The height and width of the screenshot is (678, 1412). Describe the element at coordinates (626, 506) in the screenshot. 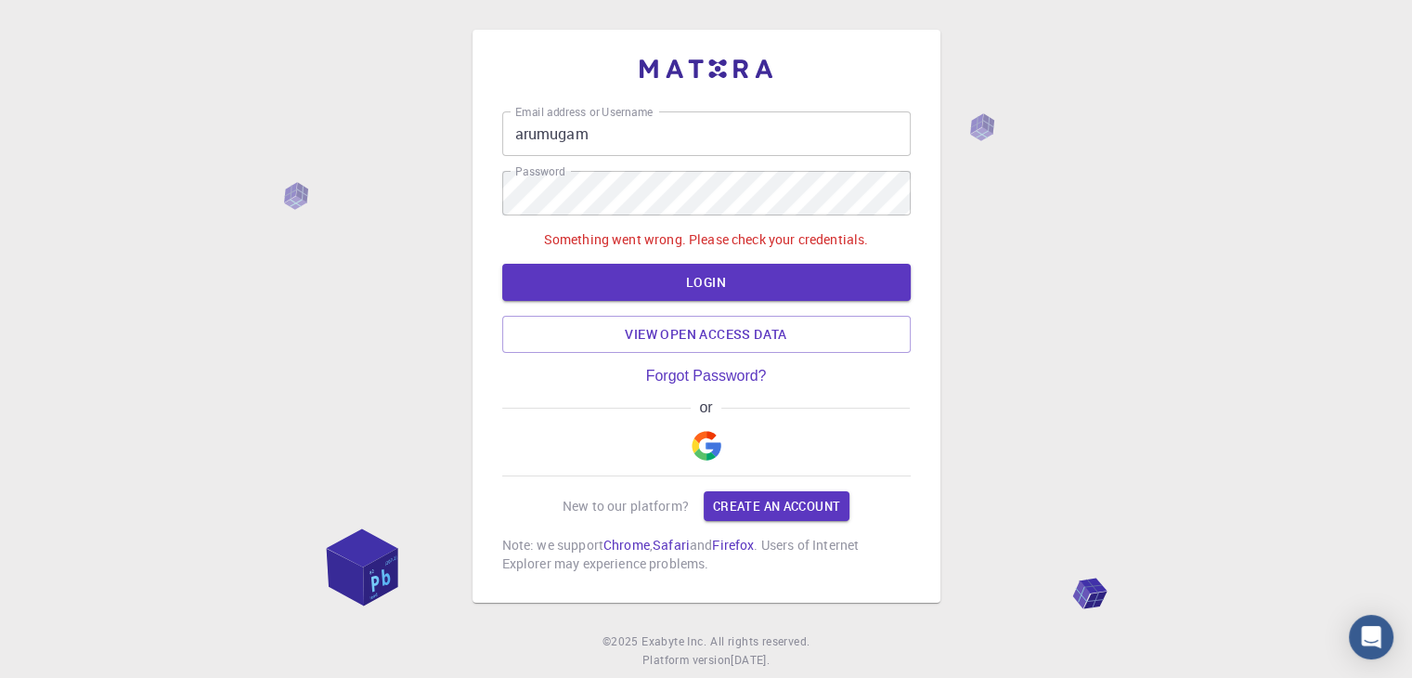

I see `p: New to our platform?` at that location.